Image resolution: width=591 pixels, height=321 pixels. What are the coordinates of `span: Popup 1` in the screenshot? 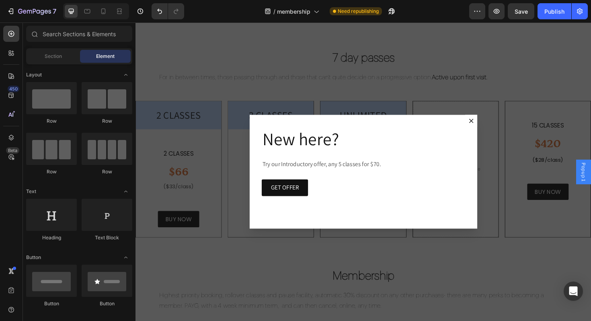 It's located at (474, 158).